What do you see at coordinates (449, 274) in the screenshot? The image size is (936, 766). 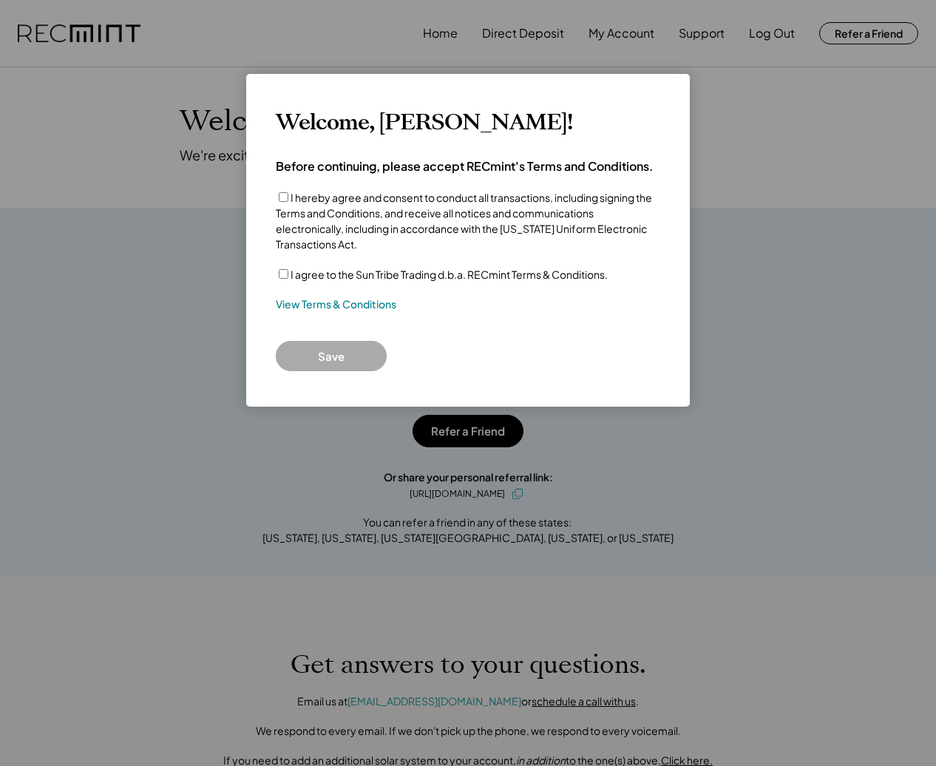 I see `label: I agree to the Sun Tribe Trading d.b.a. RECmint Terms & Conditions.` at bounding box center [449, 274].